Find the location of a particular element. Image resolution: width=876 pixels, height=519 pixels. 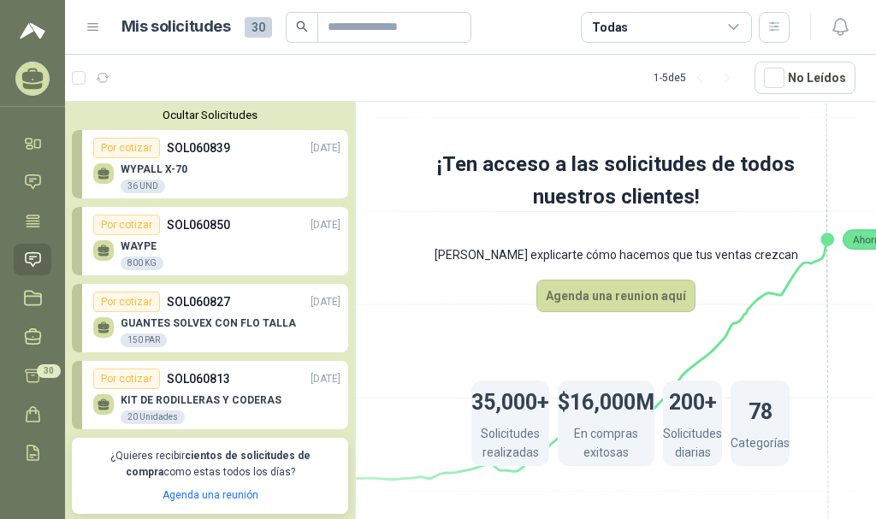

h1: 35,000+ is located at coordinates (510, 400).